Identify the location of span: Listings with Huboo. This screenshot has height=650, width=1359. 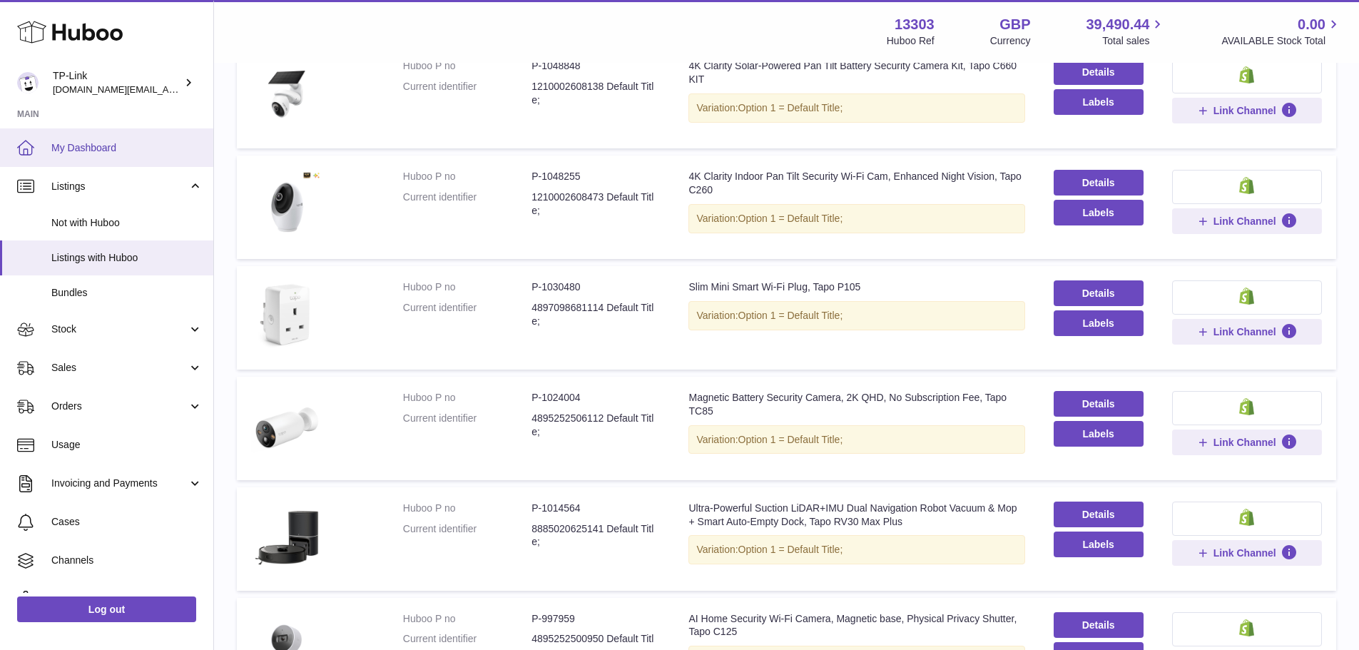
(127, 257).